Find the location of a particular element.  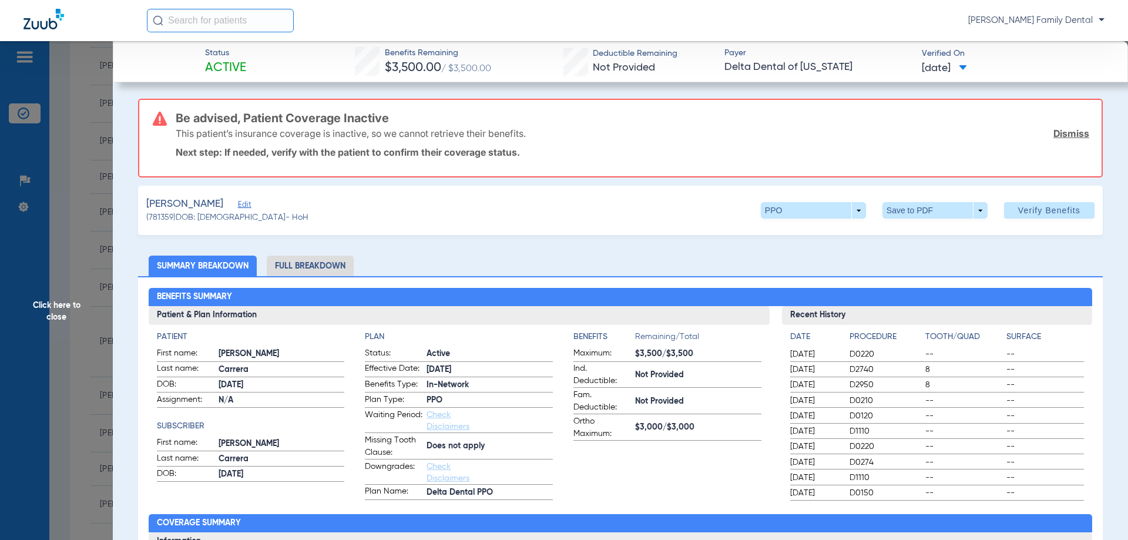

li: Summary Breakdown is located at coordinates (203, 266).